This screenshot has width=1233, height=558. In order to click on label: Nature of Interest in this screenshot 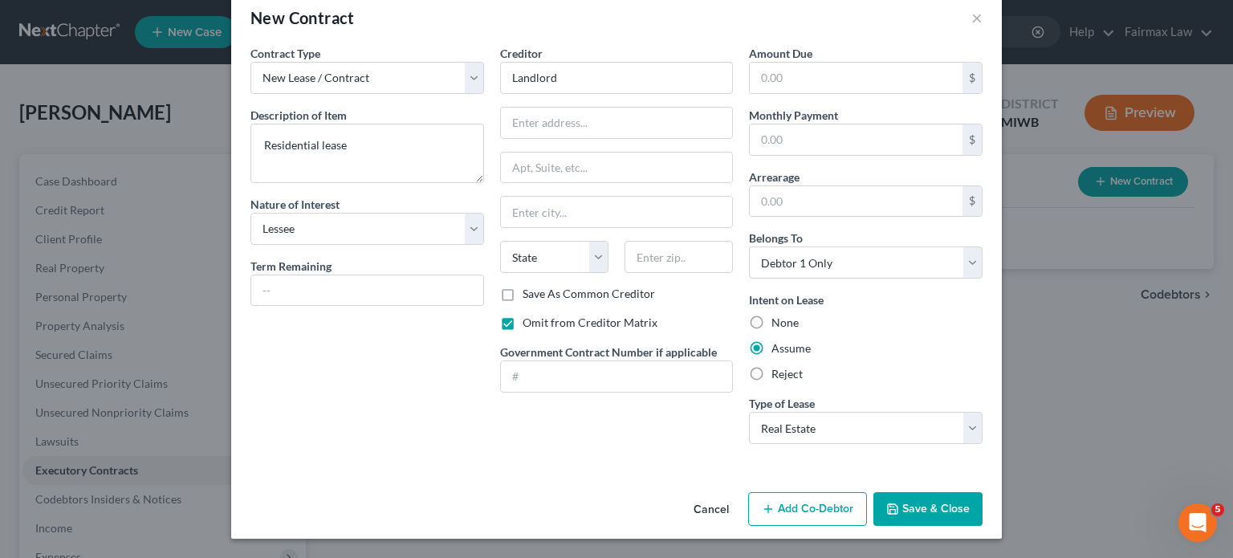, I will do `click(295, 204)`.